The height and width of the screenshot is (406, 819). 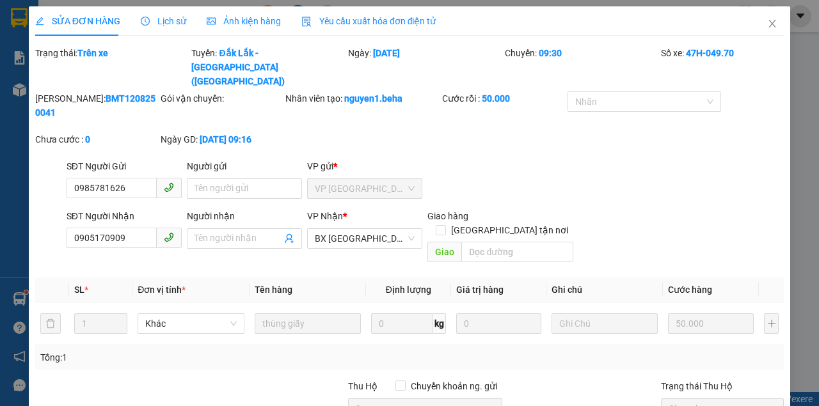 I want to click on div: Người nhận, so click(x=244, y=216).